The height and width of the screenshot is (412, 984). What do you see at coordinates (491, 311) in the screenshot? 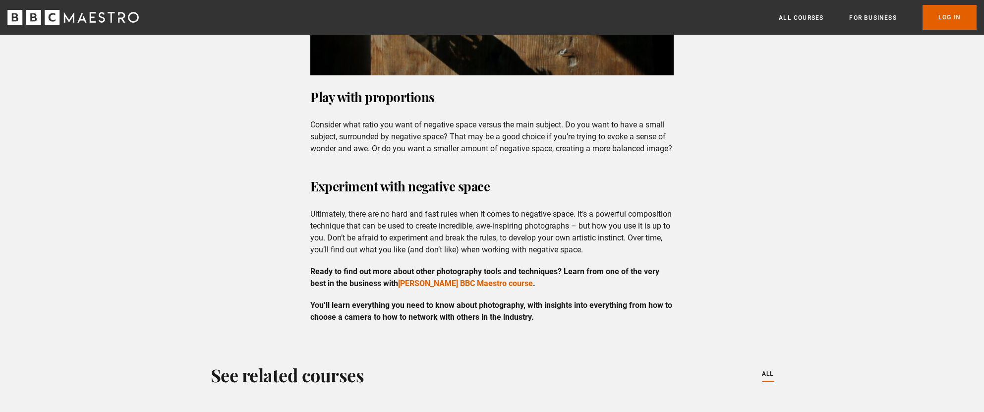
I see `strong: You’ll learn everything you need to know about photography, with insights into everything from ho...` at bounding box center [491, 311].